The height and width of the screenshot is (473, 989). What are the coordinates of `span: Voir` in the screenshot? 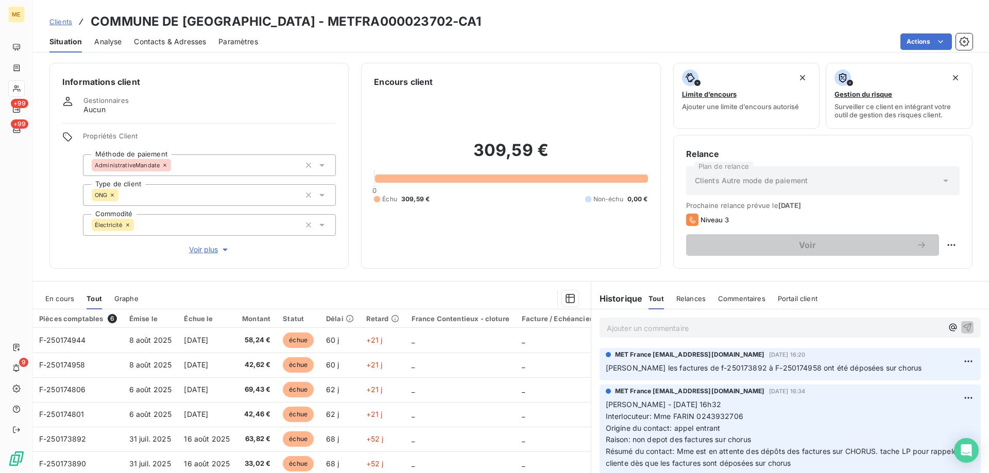 It's located at (807, 245).